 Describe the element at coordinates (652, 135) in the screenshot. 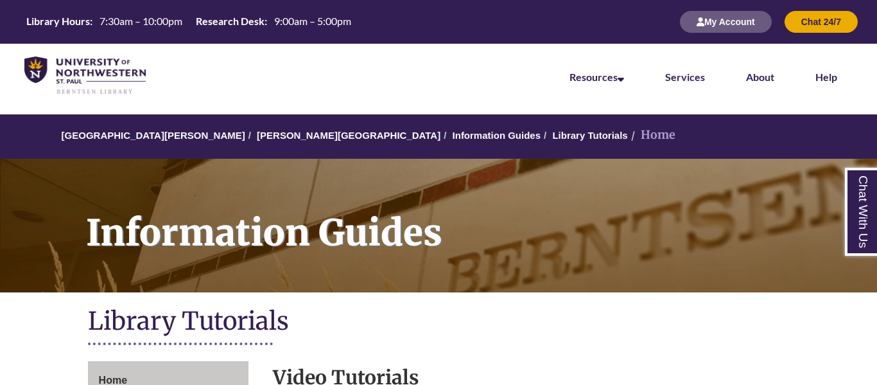

I see `li: Home` at that location.